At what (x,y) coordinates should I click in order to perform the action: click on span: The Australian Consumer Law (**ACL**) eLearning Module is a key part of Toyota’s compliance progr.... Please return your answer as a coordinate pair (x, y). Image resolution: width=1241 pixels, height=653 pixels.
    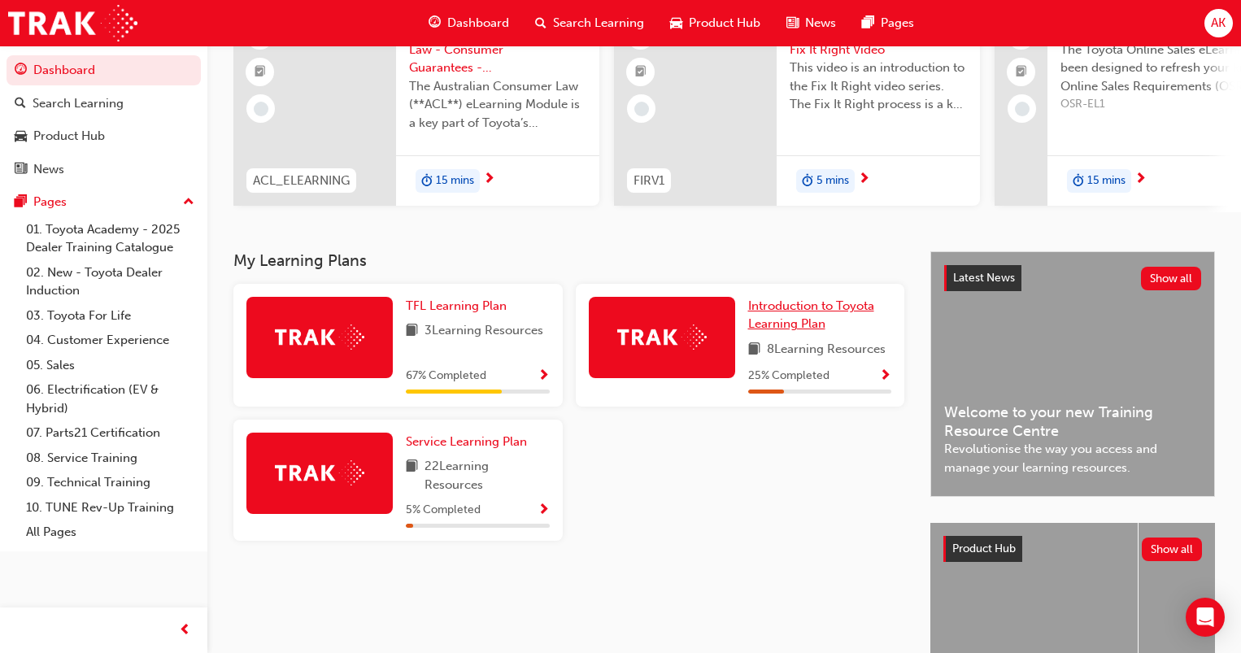
    Looking at the image, I should click on (498, 105).